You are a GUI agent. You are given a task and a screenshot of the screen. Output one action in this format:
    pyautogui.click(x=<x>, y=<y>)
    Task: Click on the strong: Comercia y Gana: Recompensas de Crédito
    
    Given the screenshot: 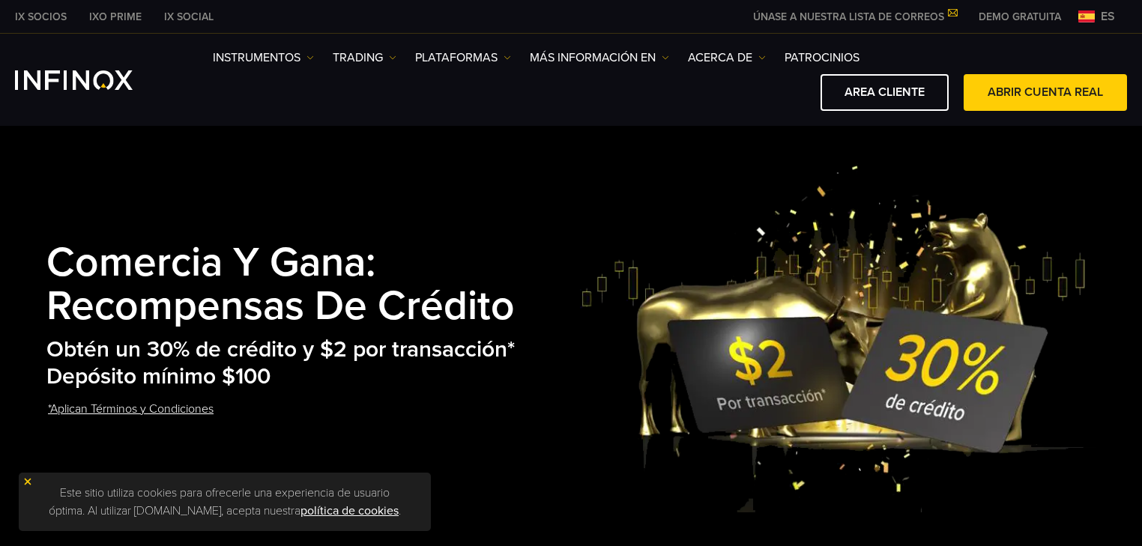 What is the action you would take?
    pyautogui.click(x=280, y=285)
    